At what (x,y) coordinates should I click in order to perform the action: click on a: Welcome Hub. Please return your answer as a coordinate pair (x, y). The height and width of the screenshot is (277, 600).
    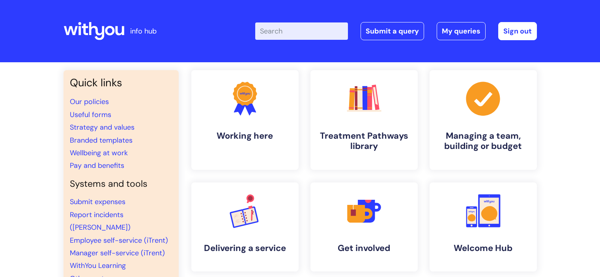
    Looking at the image, I should click on (483, 227).